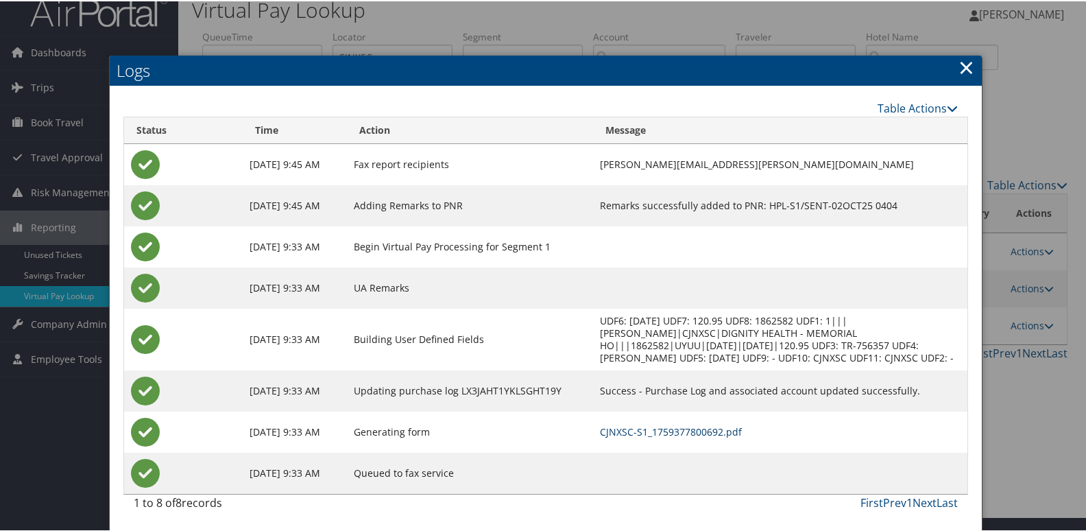  I want to click on td: Adding Remarks to PNR, so click(470, 204).